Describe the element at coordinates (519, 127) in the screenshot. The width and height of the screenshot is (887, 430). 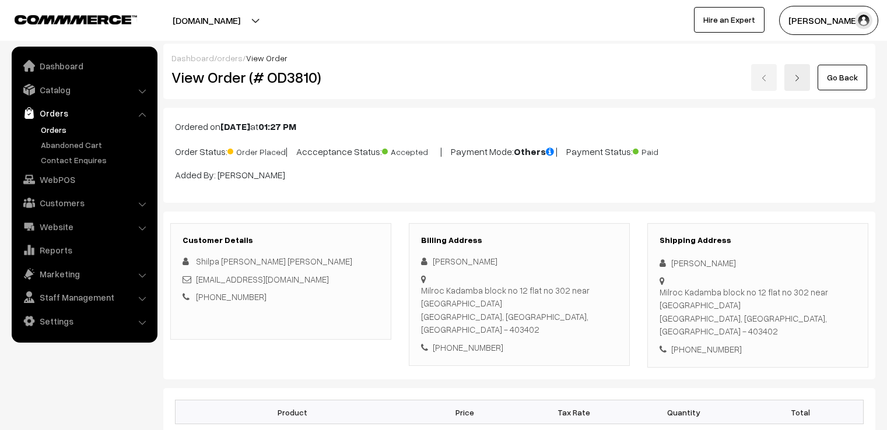
I see `p: Ordered on at` at that location.